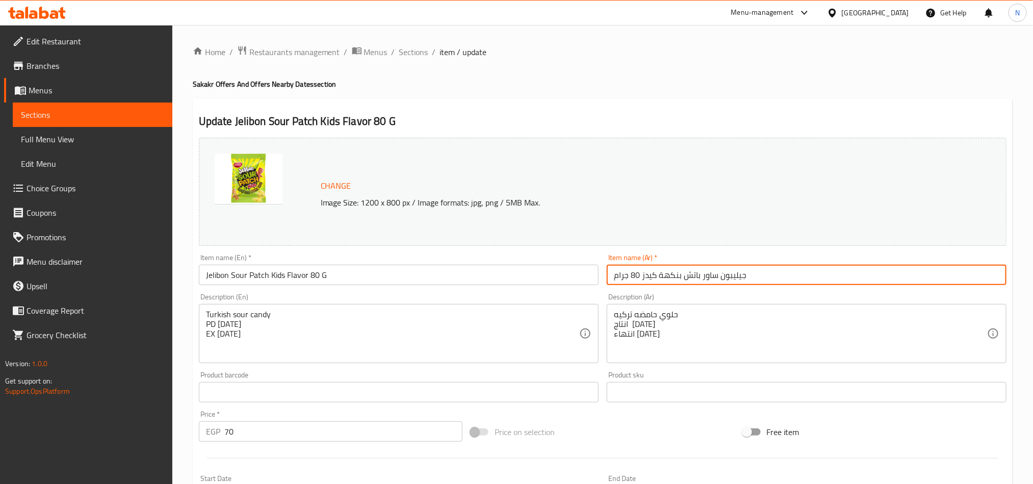 The width and height of the screenshot is (1033, 484). Describe the element at coordinates (213, 431) in the screenshot. I see `p: EGP` at that location.